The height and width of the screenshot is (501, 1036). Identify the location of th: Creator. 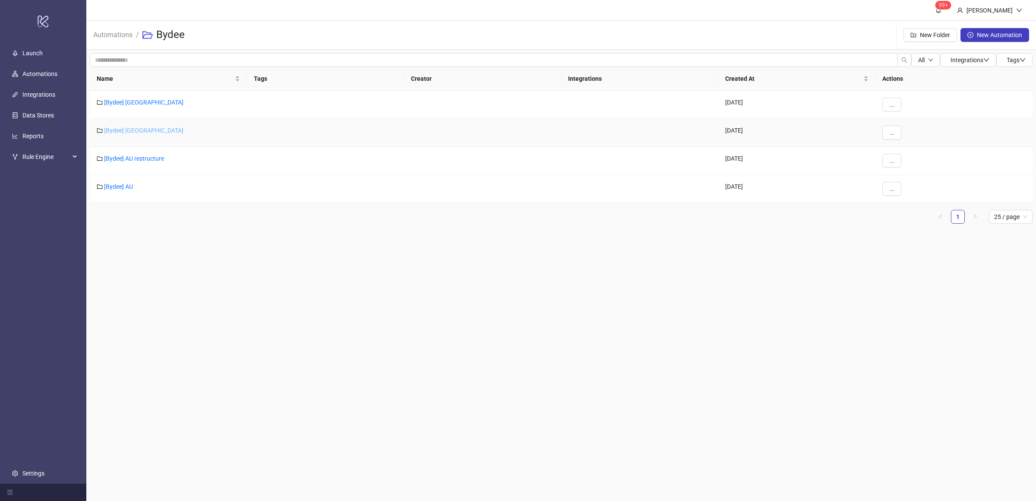
(483, 79).